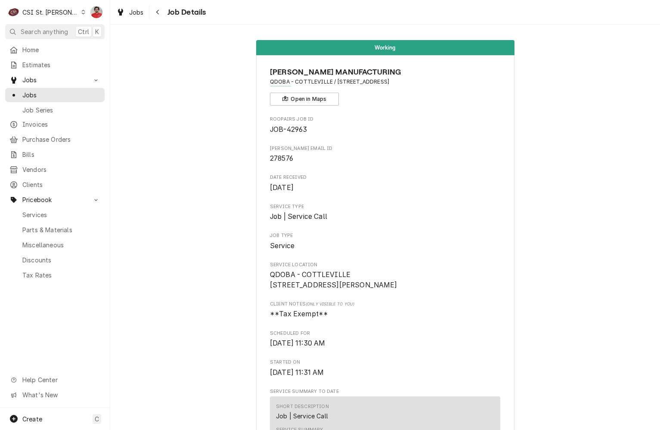 The image size is (660, 430). Describe the element at coordinates (186, 12) in the screenshot. I see `span: Job Details` at that location.